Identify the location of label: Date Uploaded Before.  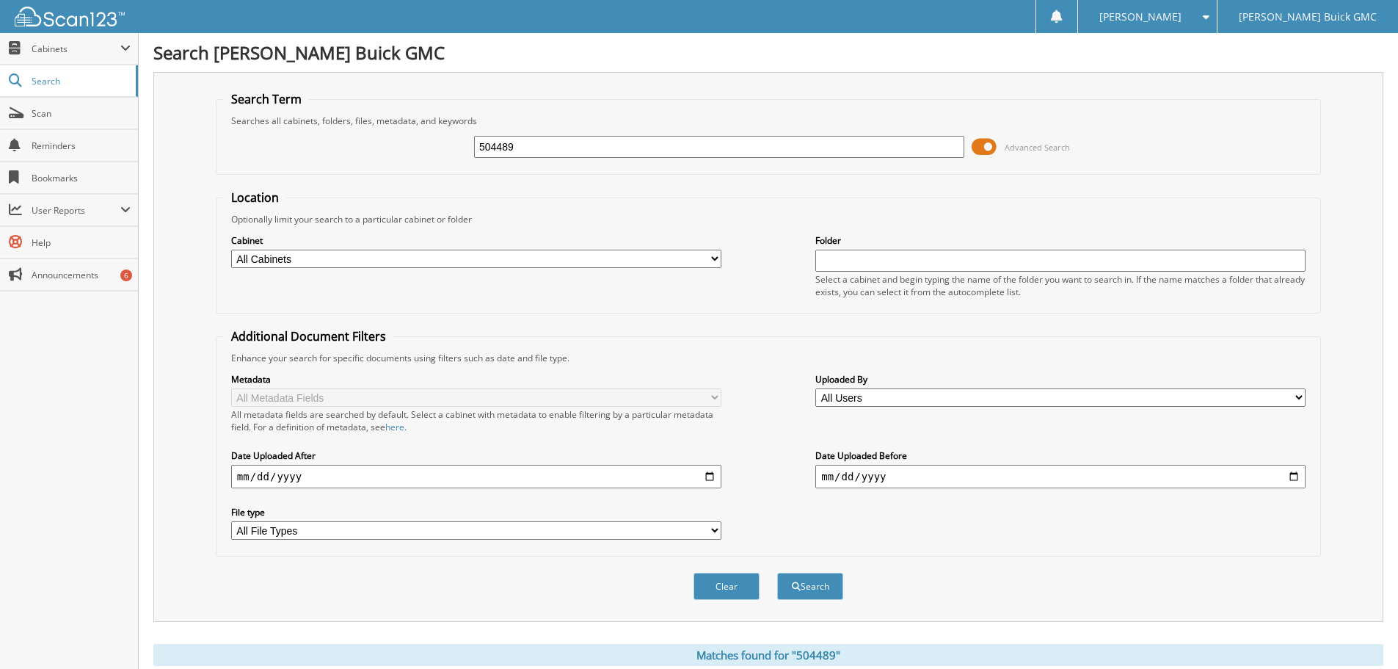
(1061, 455).